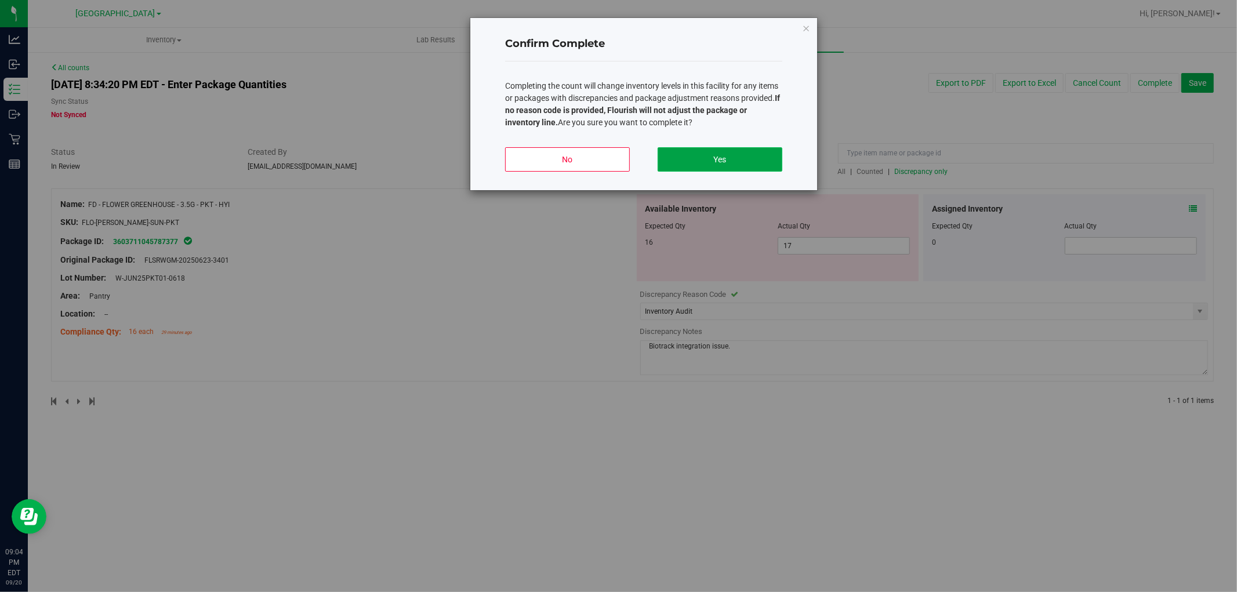 This screenshot has width=1237, height=592. Describe the element at coordinates (720, 159) in the screenshot. I see `button: Yes` at that location.